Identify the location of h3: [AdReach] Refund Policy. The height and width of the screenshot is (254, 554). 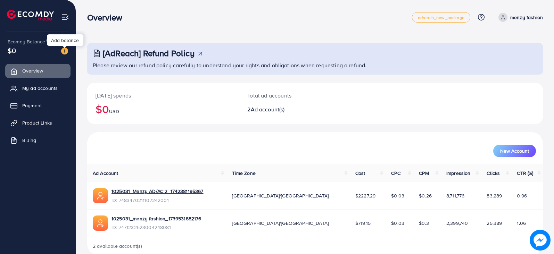
(149, 53).